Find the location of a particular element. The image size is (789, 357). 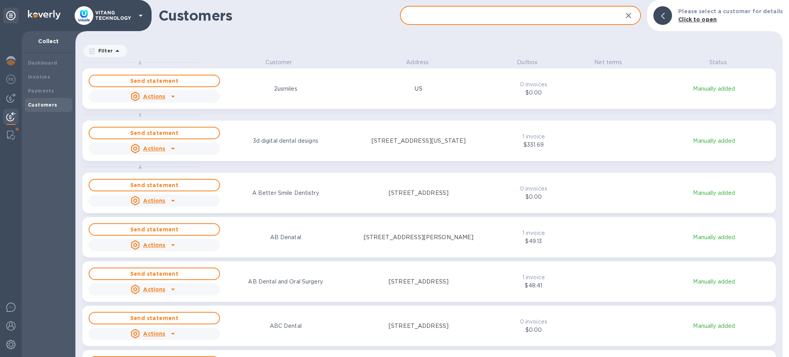

p: A Better Smile Dentistry is located at coordinates (286, 193).